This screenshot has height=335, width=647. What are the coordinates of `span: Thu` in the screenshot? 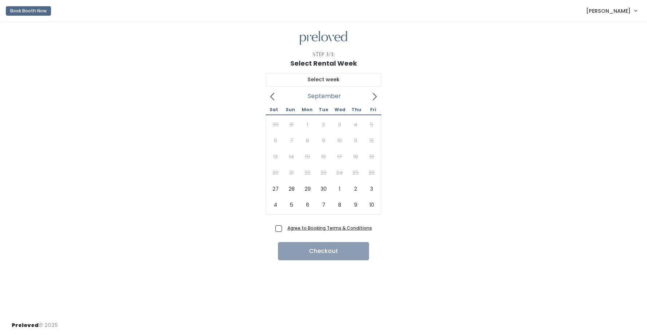 It's located at (356, 110).